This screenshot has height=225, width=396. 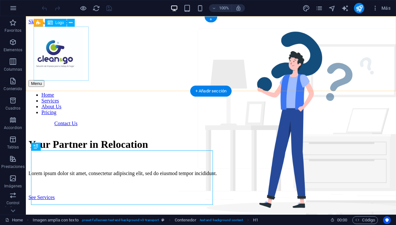 I want to click on span: . preset-fullscreen-text-and-background-v3-transport, so click(x=120, y=220).